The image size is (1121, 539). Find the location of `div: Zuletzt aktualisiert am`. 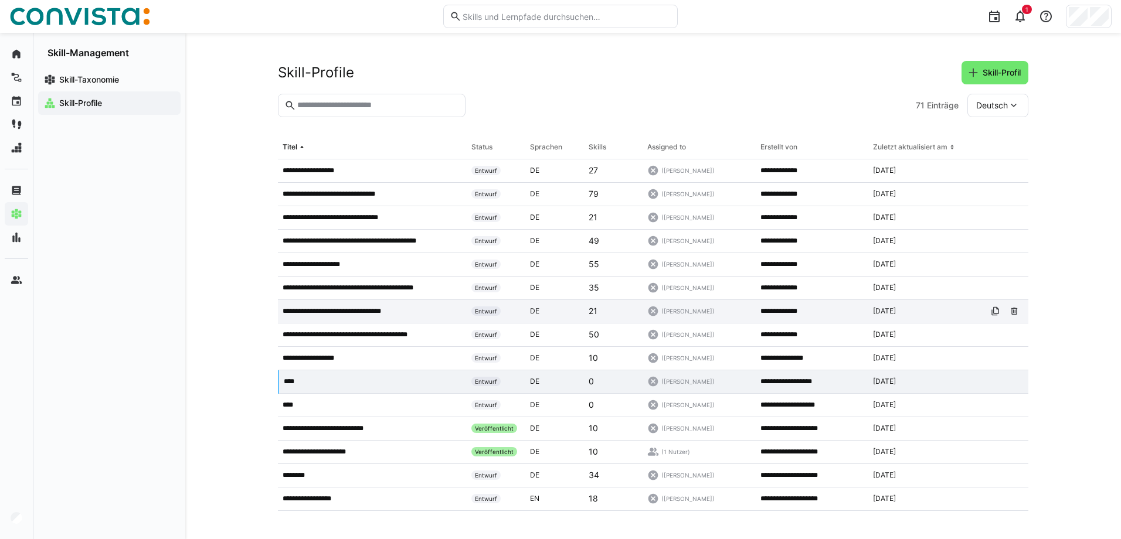

div: Zuletzt aktualisiert am is located at coordinates (910, 147).